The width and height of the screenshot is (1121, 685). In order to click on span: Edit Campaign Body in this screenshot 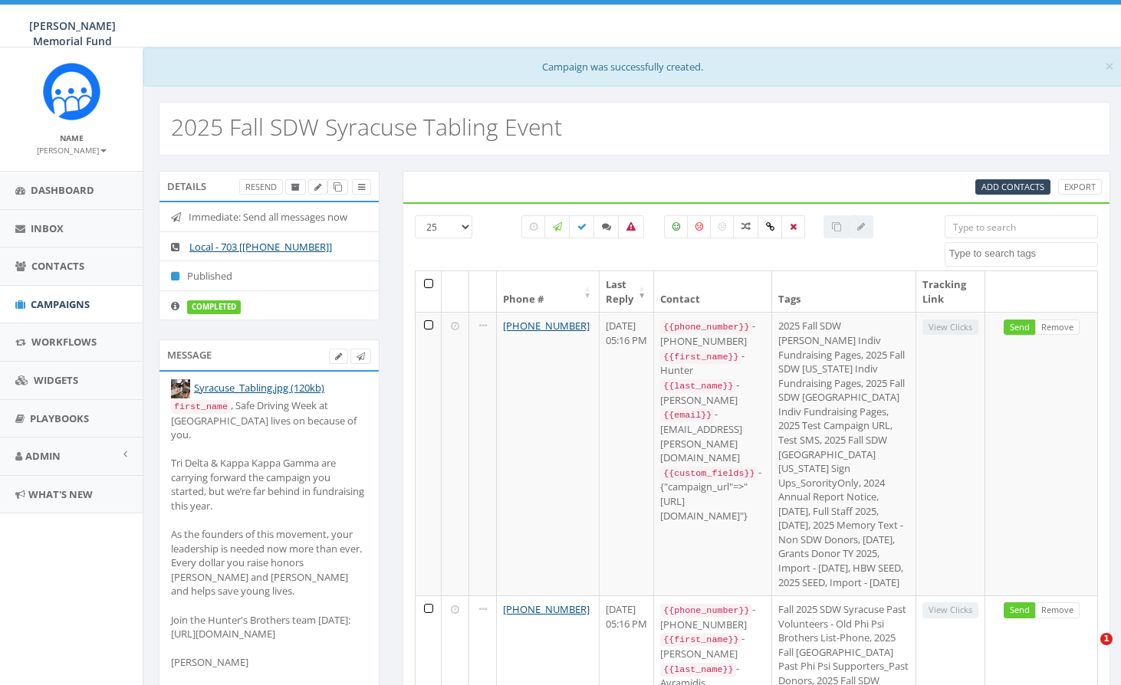, I will do `click(338, 356)`.